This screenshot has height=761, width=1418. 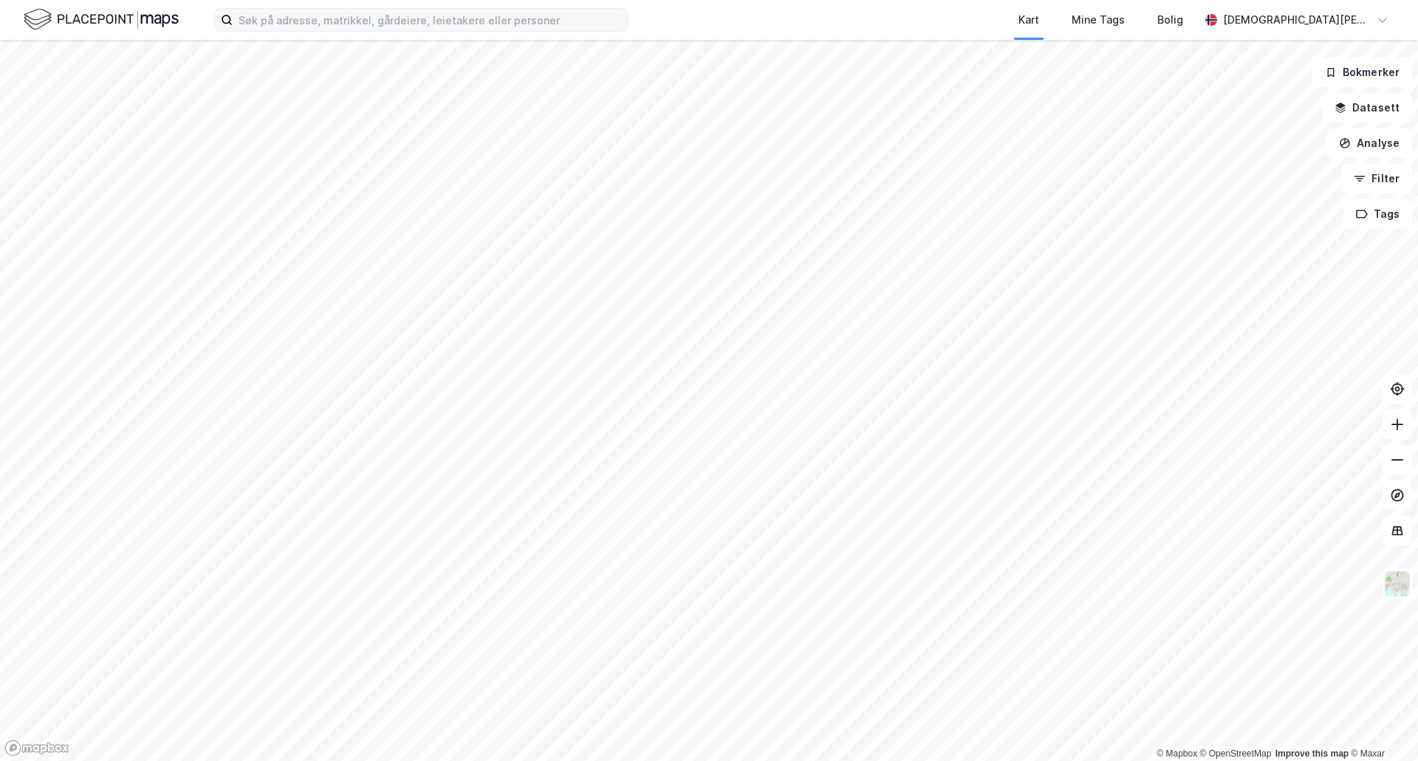 I want to click on a: Mapbox, so click(x=1176, y=754).